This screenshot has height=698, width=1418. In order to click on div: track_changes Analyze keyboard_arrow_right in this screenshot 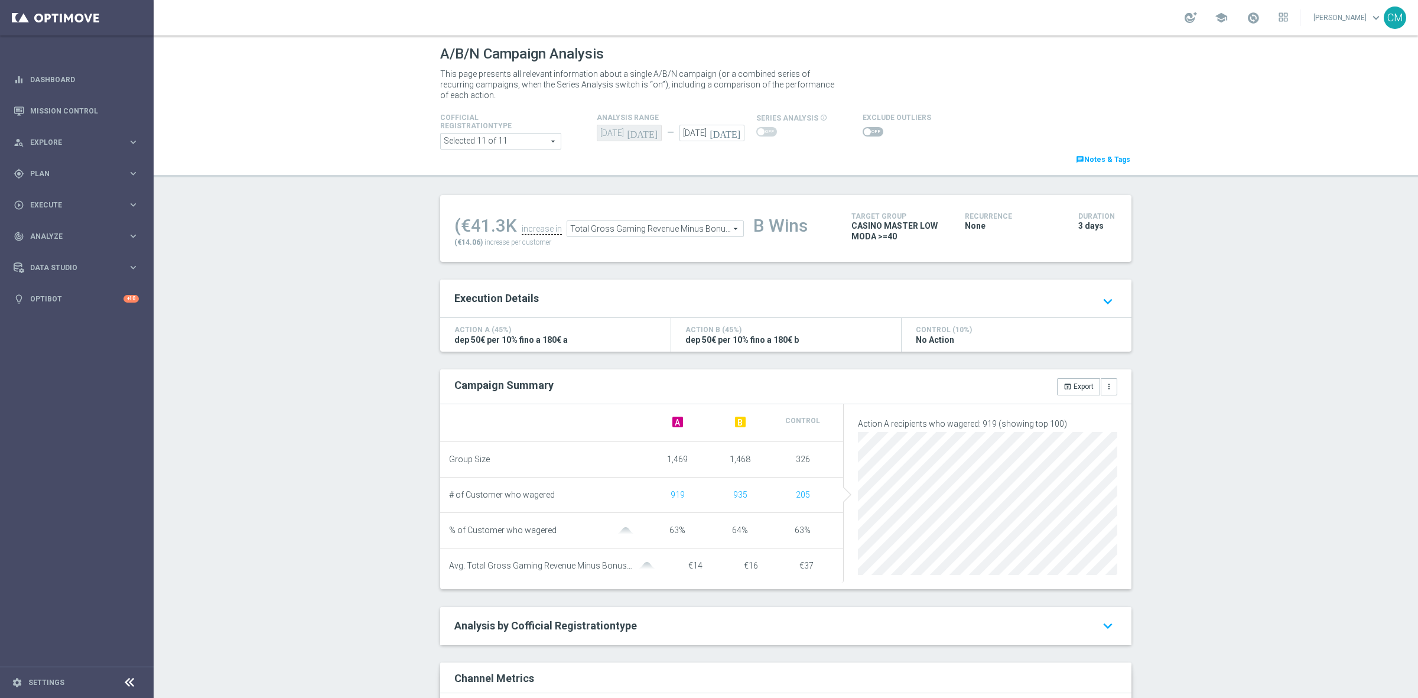, I will do `click(76, 236)`.